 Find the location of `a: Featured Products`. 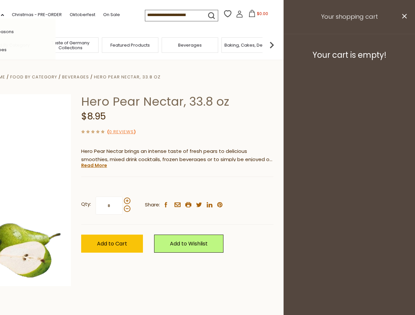

a: Featured Products is located at coordinates (130, 45).